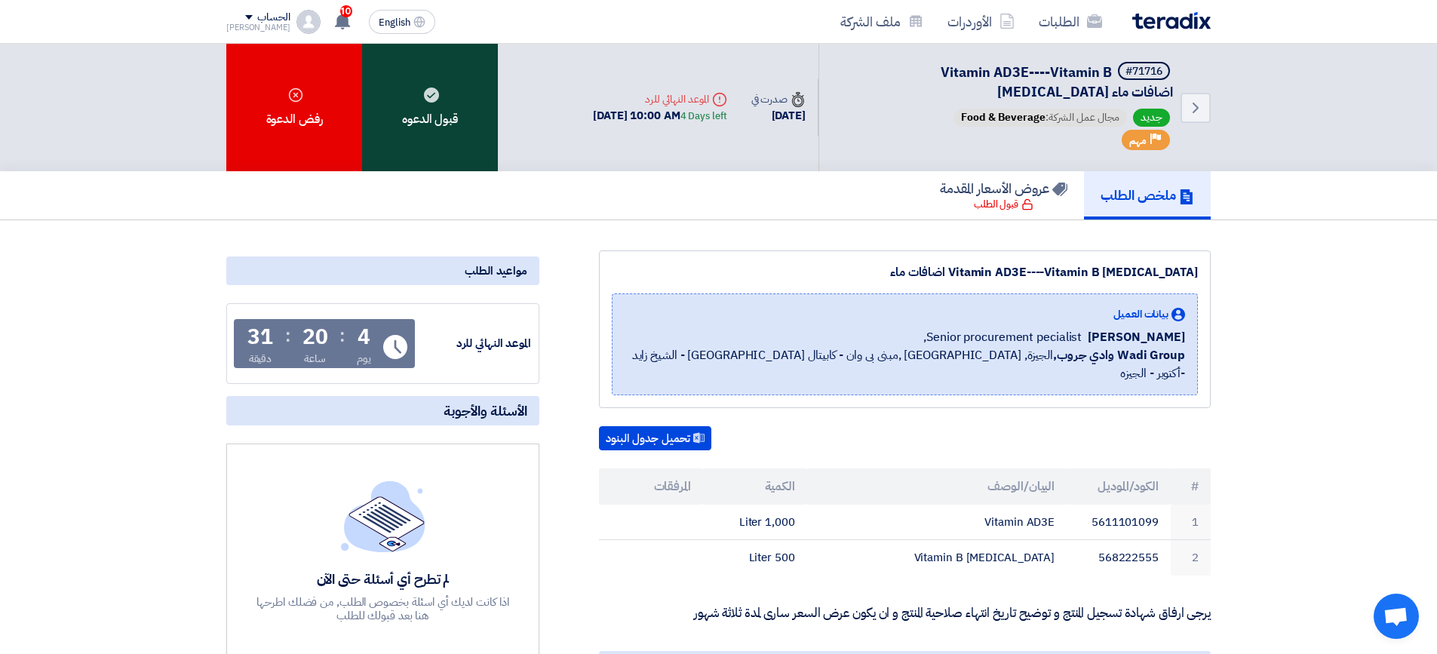  I want to click on div: 4, so click(364, 337).